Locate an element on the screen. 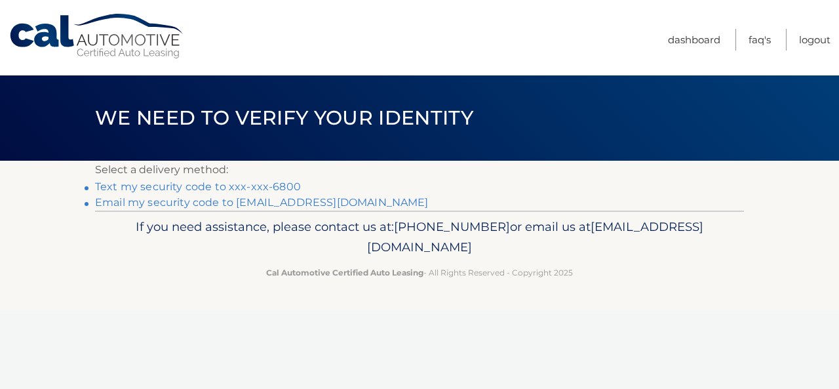 Image resolution: width=839 pixels, height=389 pixels. a: Logout is located at coordinates (815, 39).